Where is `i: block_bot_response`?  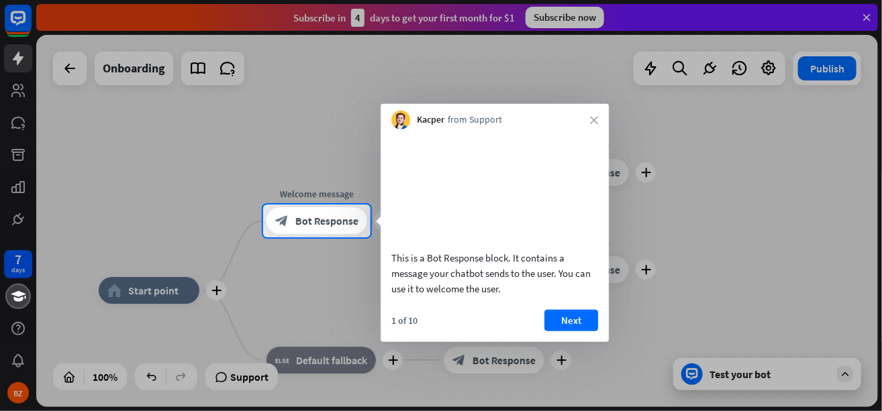
i: block_bot_response is located at coordinates (282, 221).